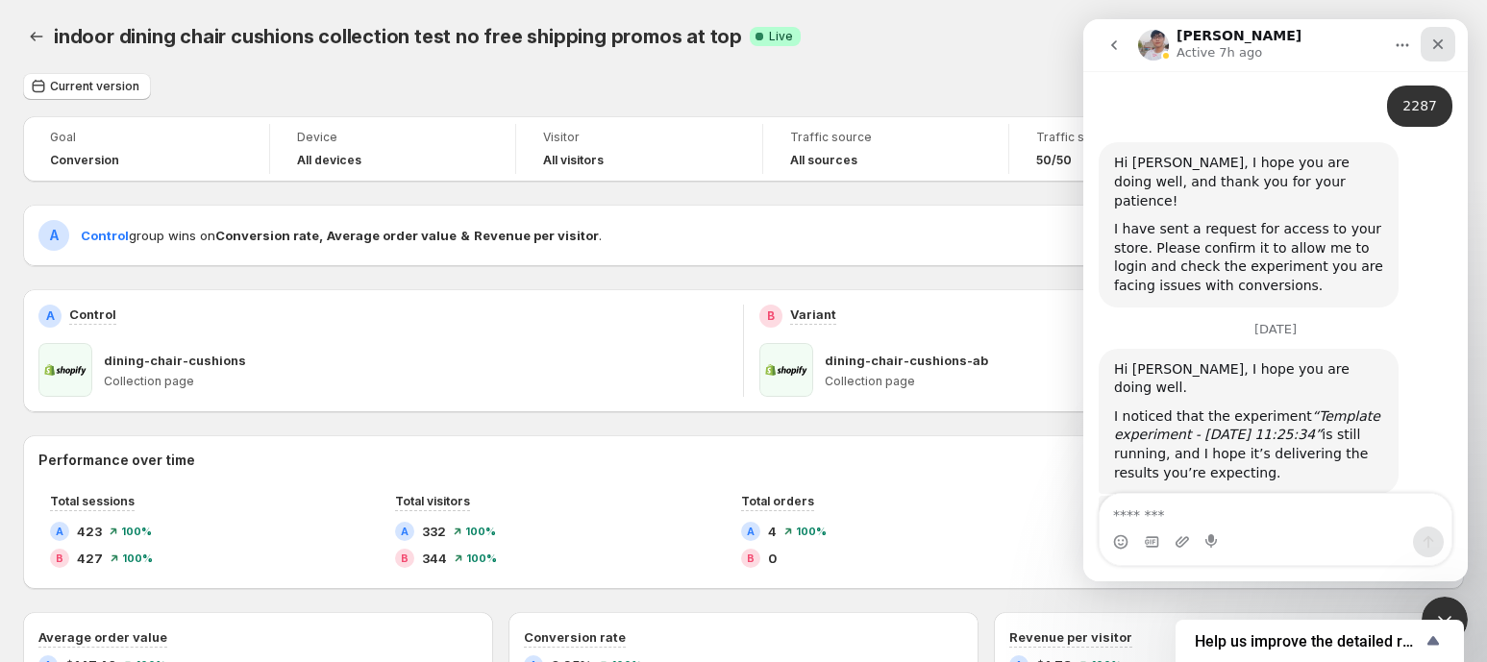 This screenshot has height=662, width=1487. What do you see at coordinates (89, 531) in the screenshot?
I see `span: 423` at bounding box center [89, 531].